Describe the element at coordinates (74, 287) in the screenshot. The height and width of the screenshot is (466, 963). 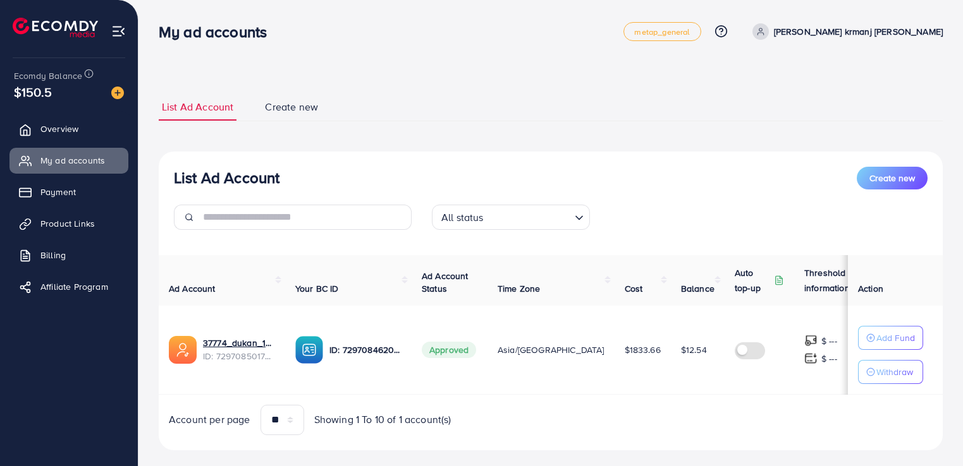
I see `span: Affiliate Program` at that location.